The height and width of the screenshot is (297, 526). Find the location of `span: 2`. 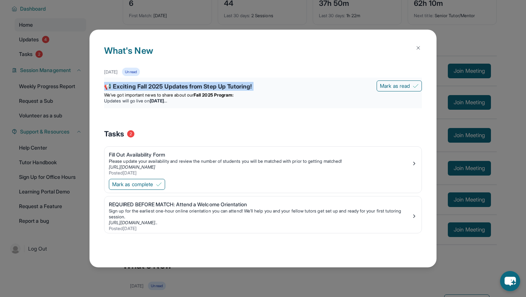

span: 2 is located at coordinates (131, 134).